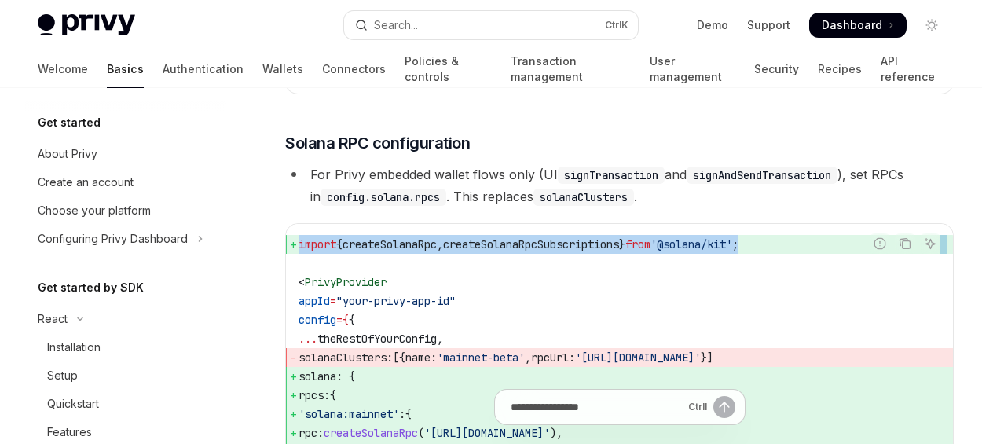 The height and width of the screenshot is (444, 982). What do you see at coordinates (125, 69) in the screenshot?
I see `a: Basics` at bounding box center [125, 69].